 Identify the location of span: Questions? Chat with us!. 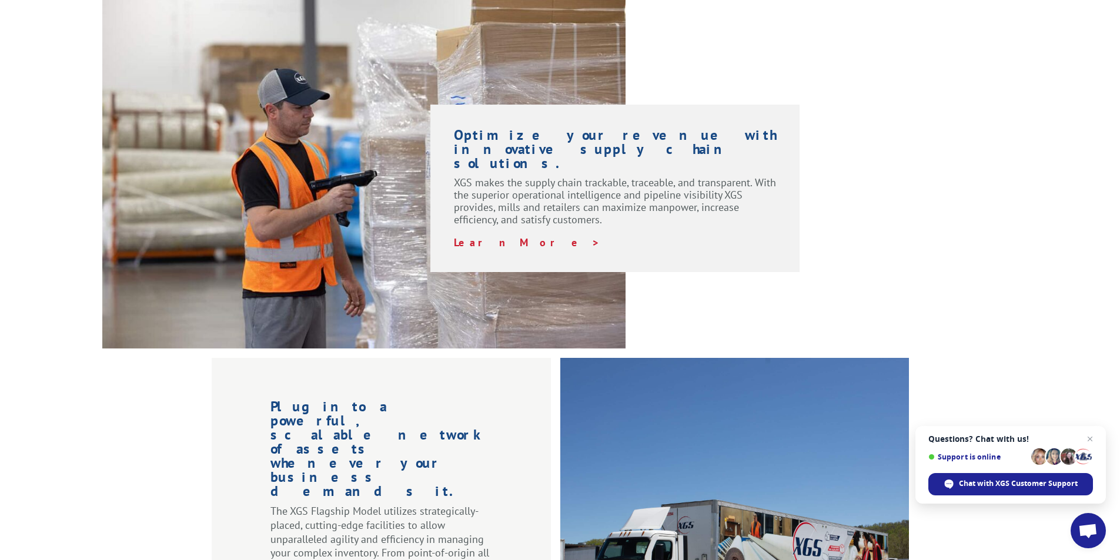
(1010, 439).